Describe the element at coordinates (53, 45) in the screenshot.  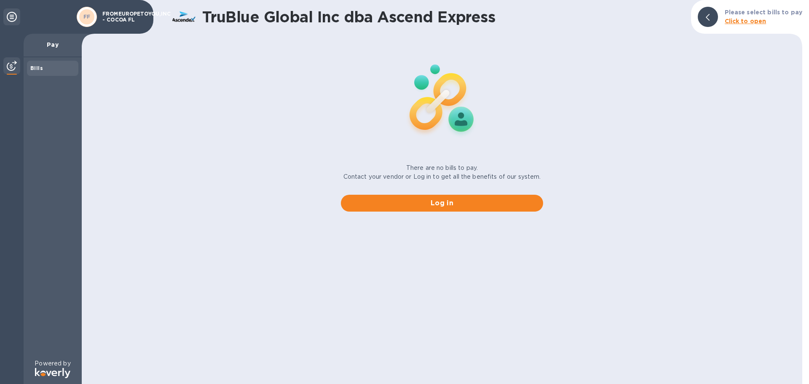
I see `p: Pay` at that location.